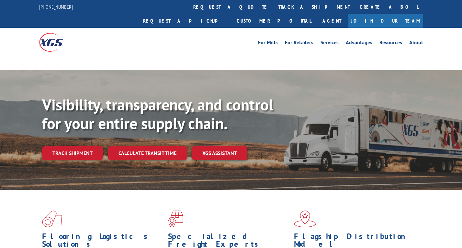 This screenshot has width=462, height=248. I want to click on a: Advantages, so click(359, 44).